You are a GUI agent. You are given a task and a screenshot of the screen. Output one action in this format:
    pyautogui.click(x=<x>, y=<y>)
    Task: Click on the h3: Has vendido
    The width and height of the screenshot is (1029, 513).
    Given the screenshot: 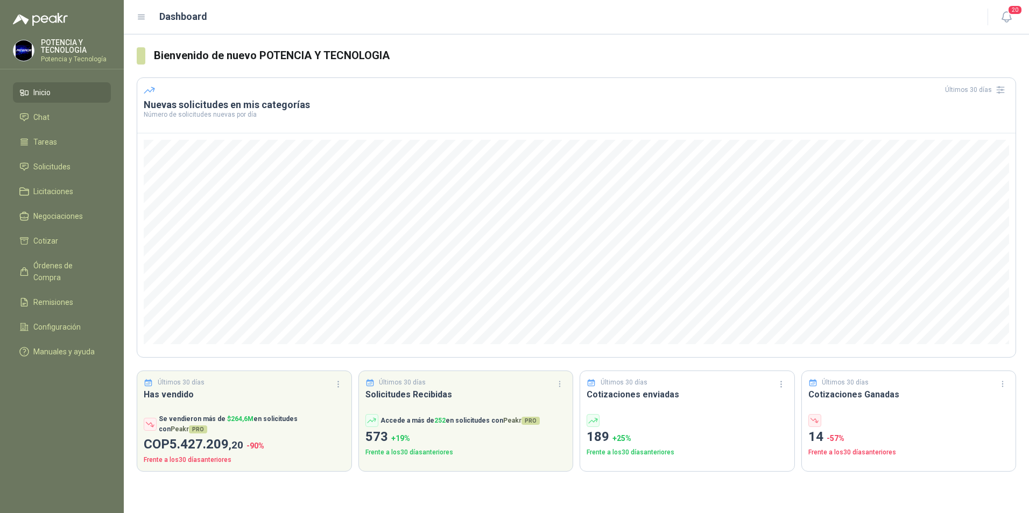 What is the action you would take?
    pyautogui.click(x=244, y=394)
    